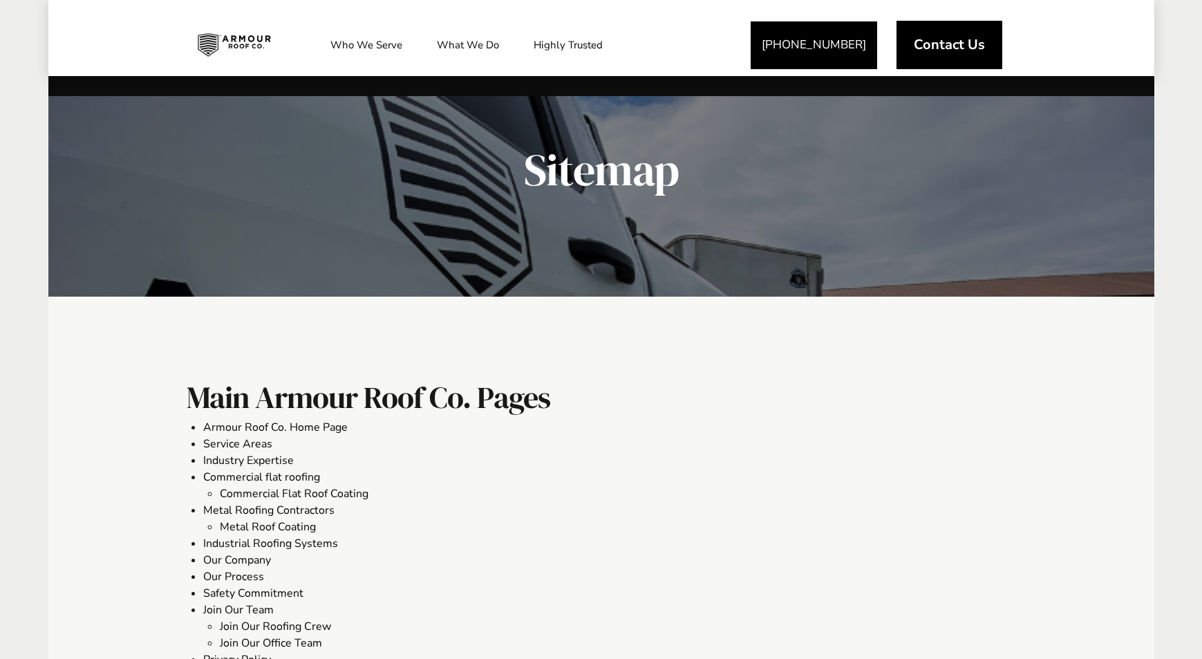 The height and width of the screenshot is (659, 1202). I want to click on a: Who We Serve, so click(366, 45).